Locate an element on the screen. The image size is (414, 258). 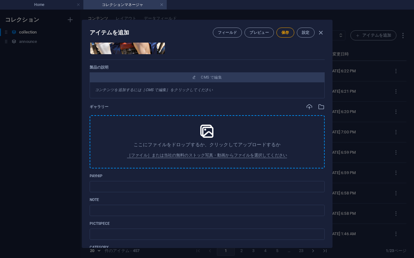
h2: アイテムを追加 is located at coordinates (109, 33).